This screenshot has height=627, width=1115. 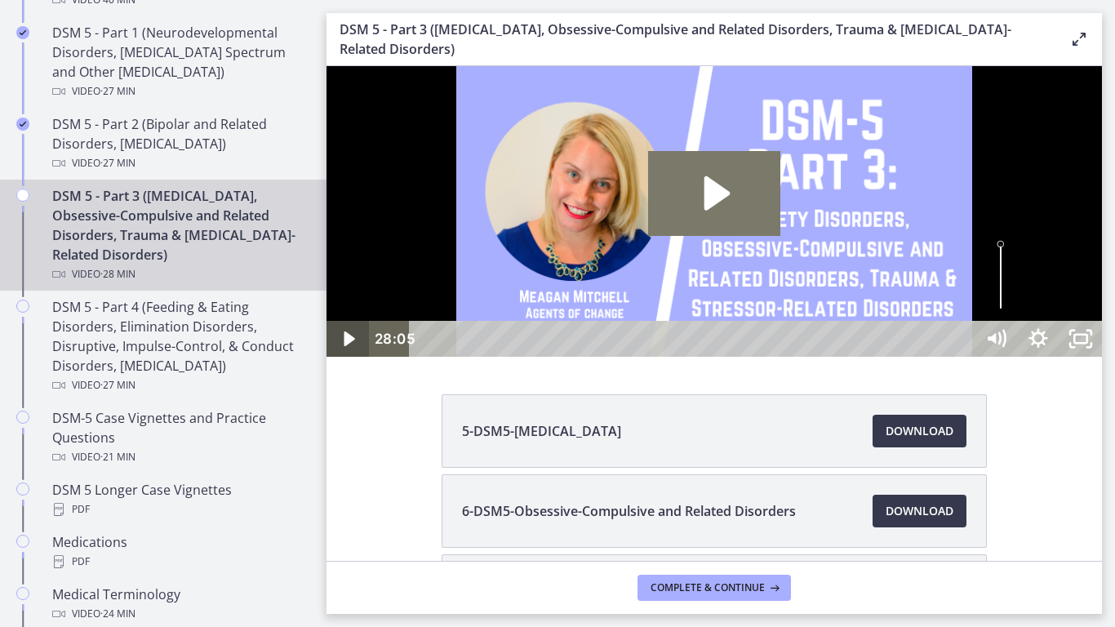 What do you see at coordinates (180, 552) in the screenshot?
I see `div: Medications` at bounding box center [180, 552].